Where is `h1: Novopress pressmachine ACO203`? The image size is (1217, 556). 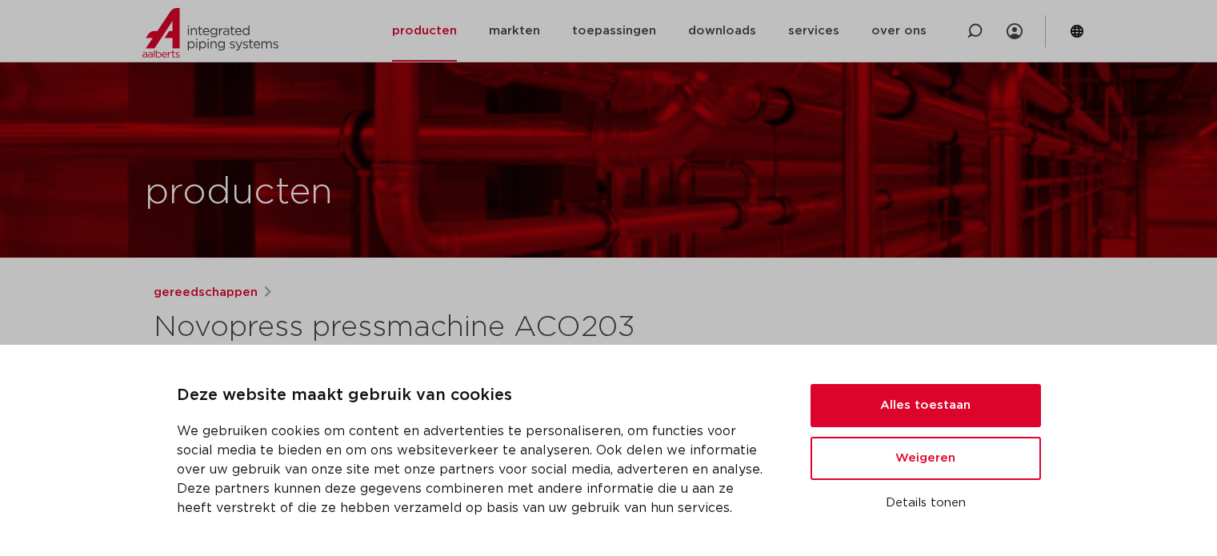
h1: Novopress pressmachine ACO203 is located at coordinates (453, 328).